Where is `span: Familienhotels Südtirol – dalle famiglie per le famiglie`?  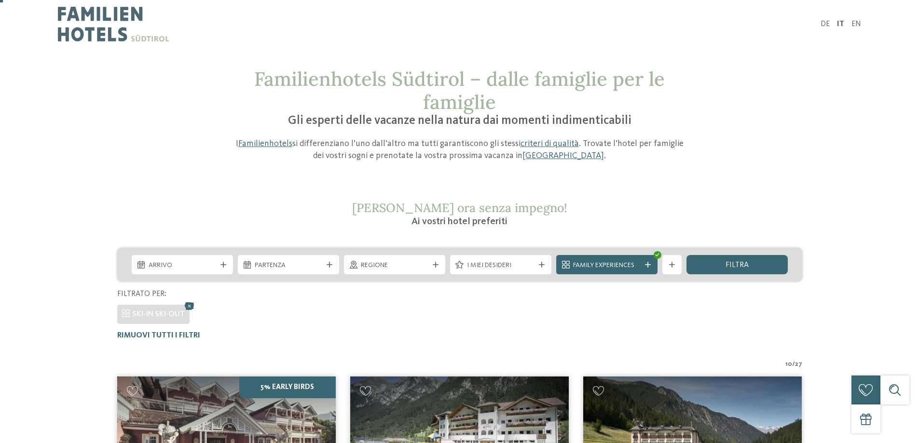 span: Familienhotels Südtirol – dalle famiglie per le famiglie is located at coordinates (459, 90).